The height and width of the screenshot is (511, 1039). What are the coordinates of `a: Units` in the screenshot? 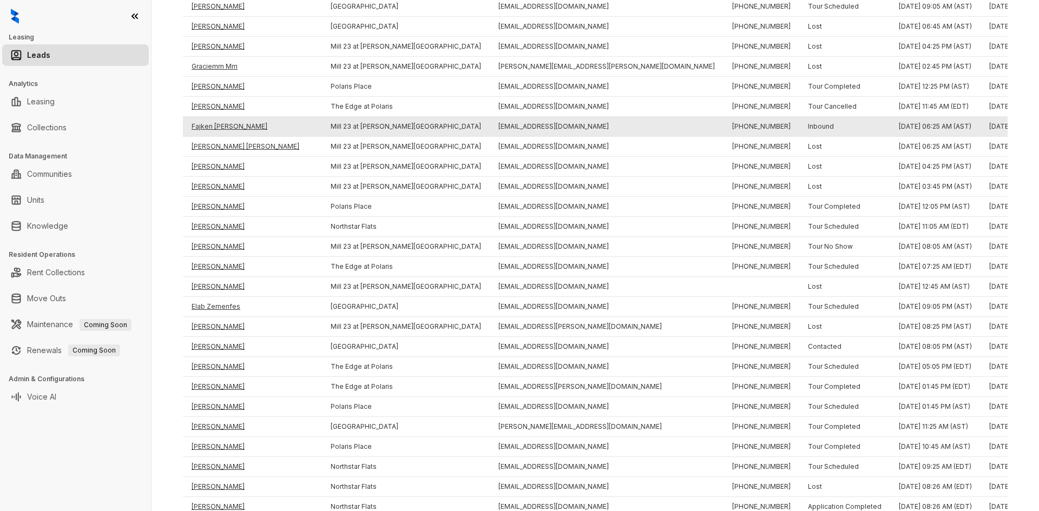 It's located at (36, 200).